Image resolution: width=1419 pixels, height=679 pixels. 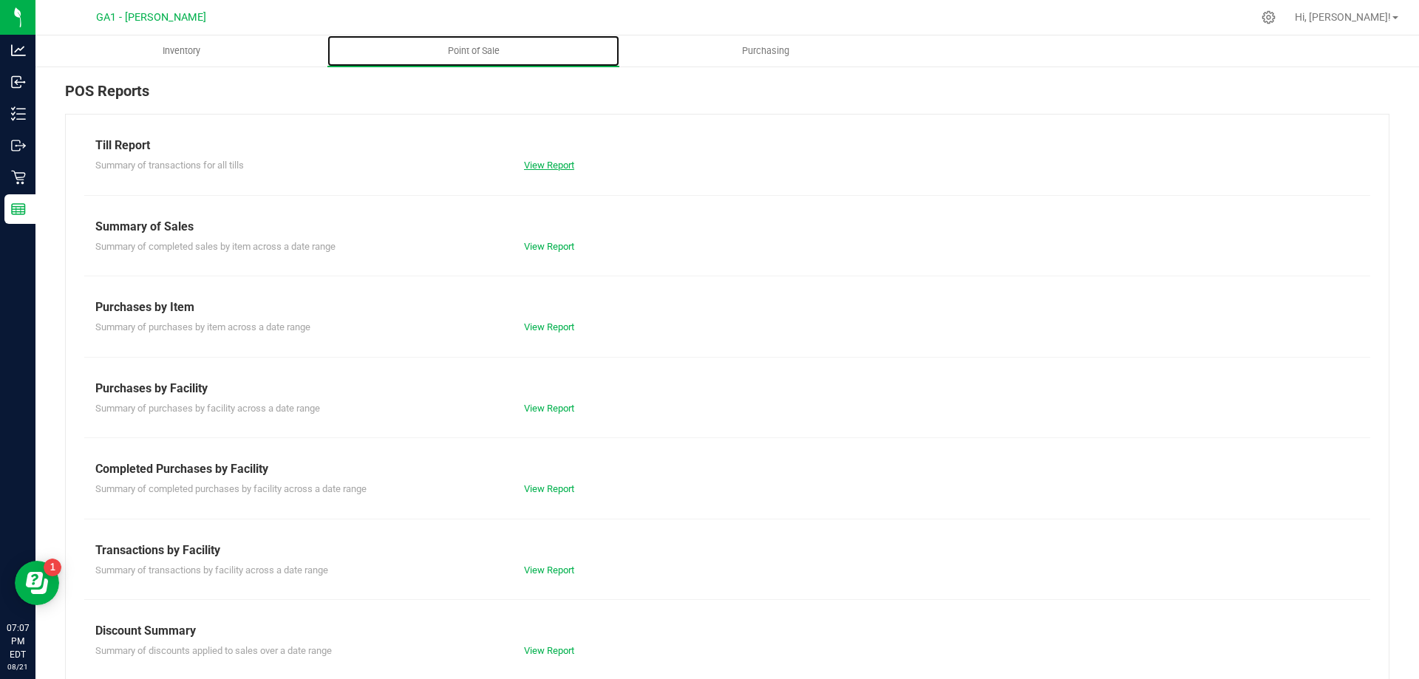 I want to click on inline-svg: Inbound, so click(x=18, y=82).